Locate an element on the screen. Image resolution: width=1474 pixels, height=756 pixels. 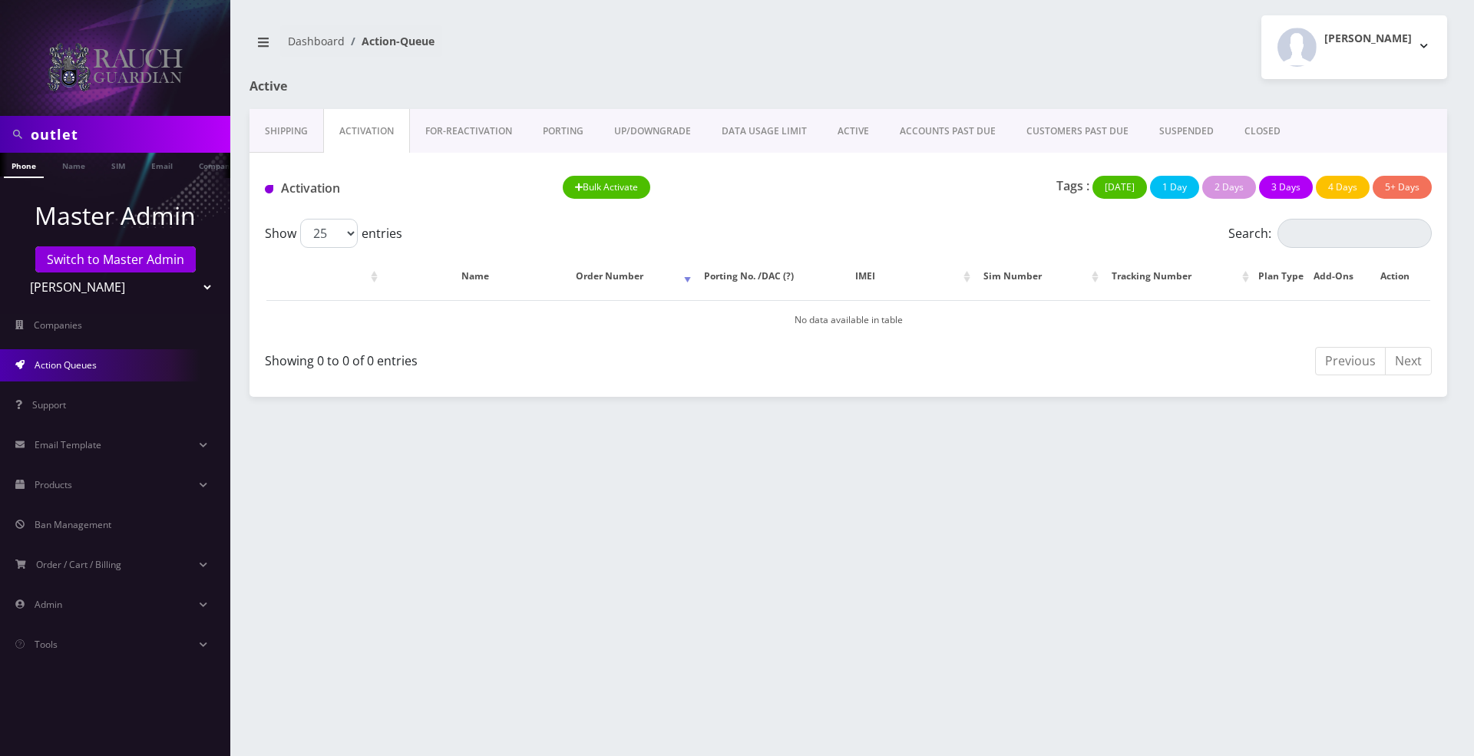
a: Email is located at coordinates (162, 164).